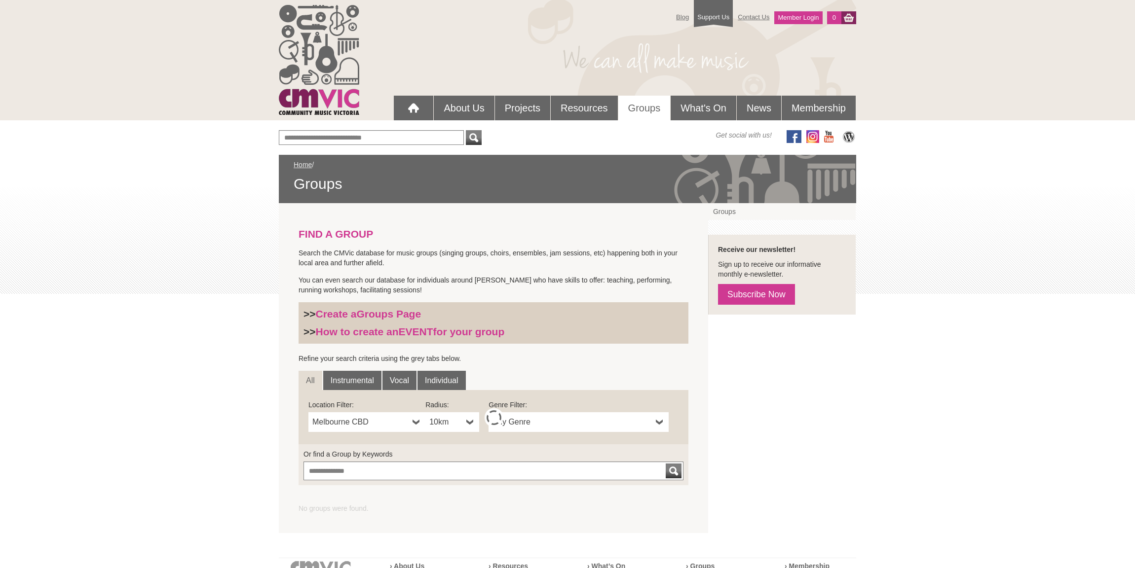 Image resolution: width=1135 pixels, height=568 pixels. Describe the element at coordinates (369, 314) in the screenshot. I see `a: Create aGroups Page` at that location.